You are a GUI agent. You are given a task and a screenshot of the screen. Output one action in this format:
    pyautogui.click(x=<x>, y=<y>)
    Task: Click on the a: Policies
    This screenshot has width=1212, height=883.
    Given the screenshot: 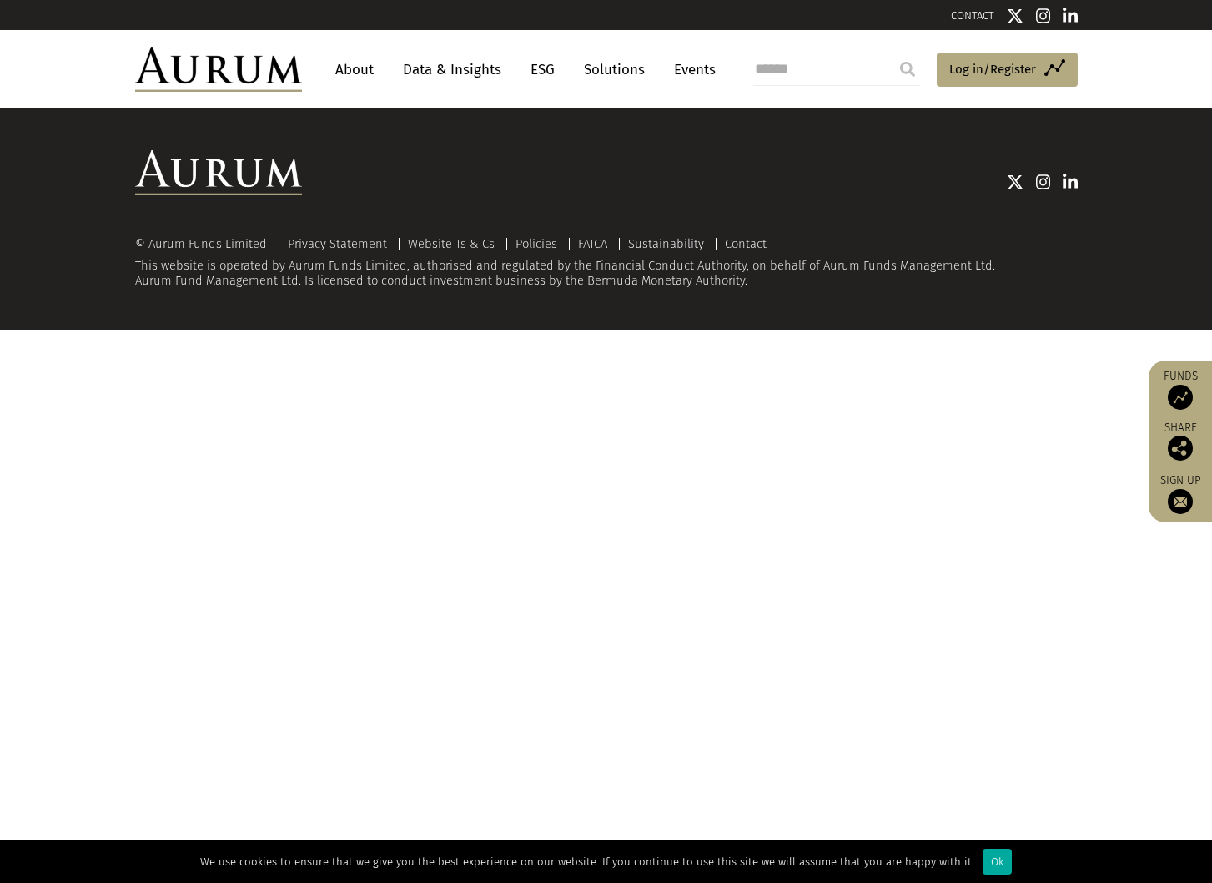 What is the action you would take?
    pyautogui.click(x=537, y=244)
    